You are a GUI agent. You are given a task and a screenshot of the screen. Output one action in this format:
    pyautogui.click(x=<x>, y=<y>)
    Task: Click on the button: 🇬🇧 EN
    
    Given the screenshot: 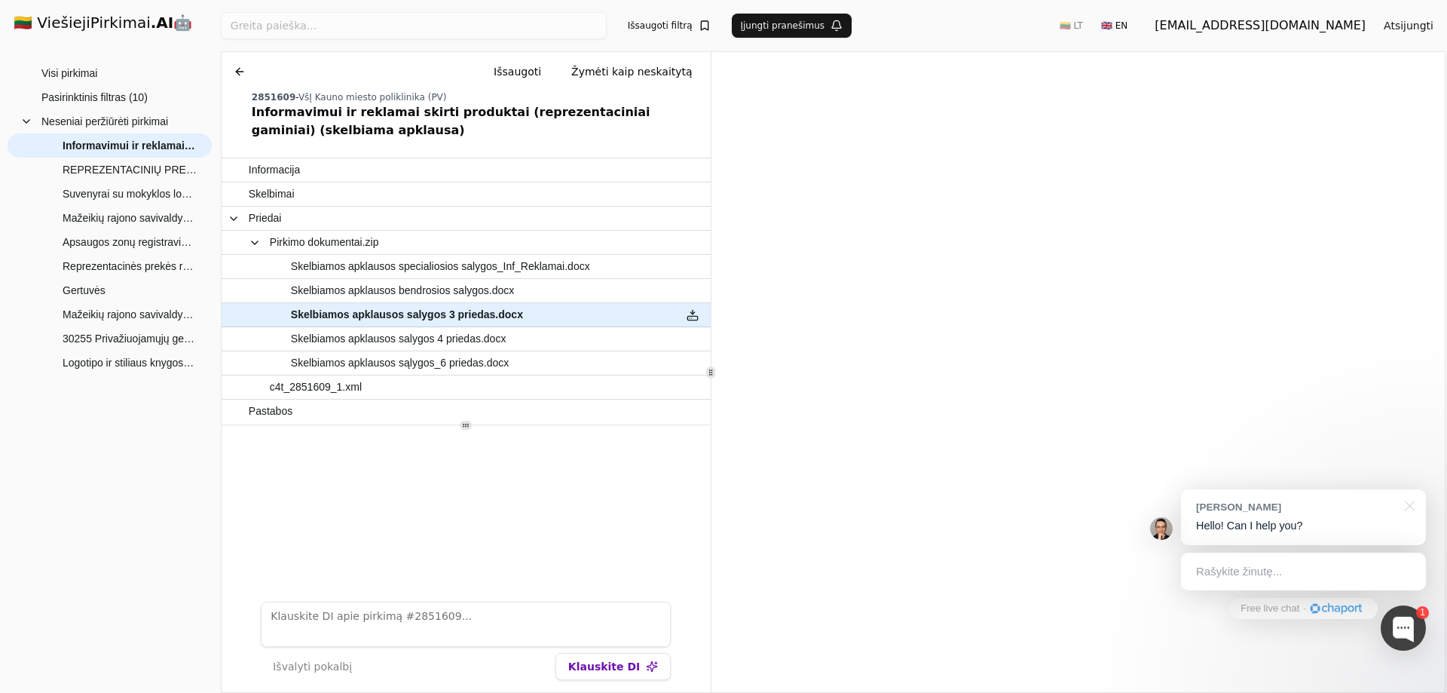 What is the action you would take?
    pyautogui.click(x=1114, y=26)
    